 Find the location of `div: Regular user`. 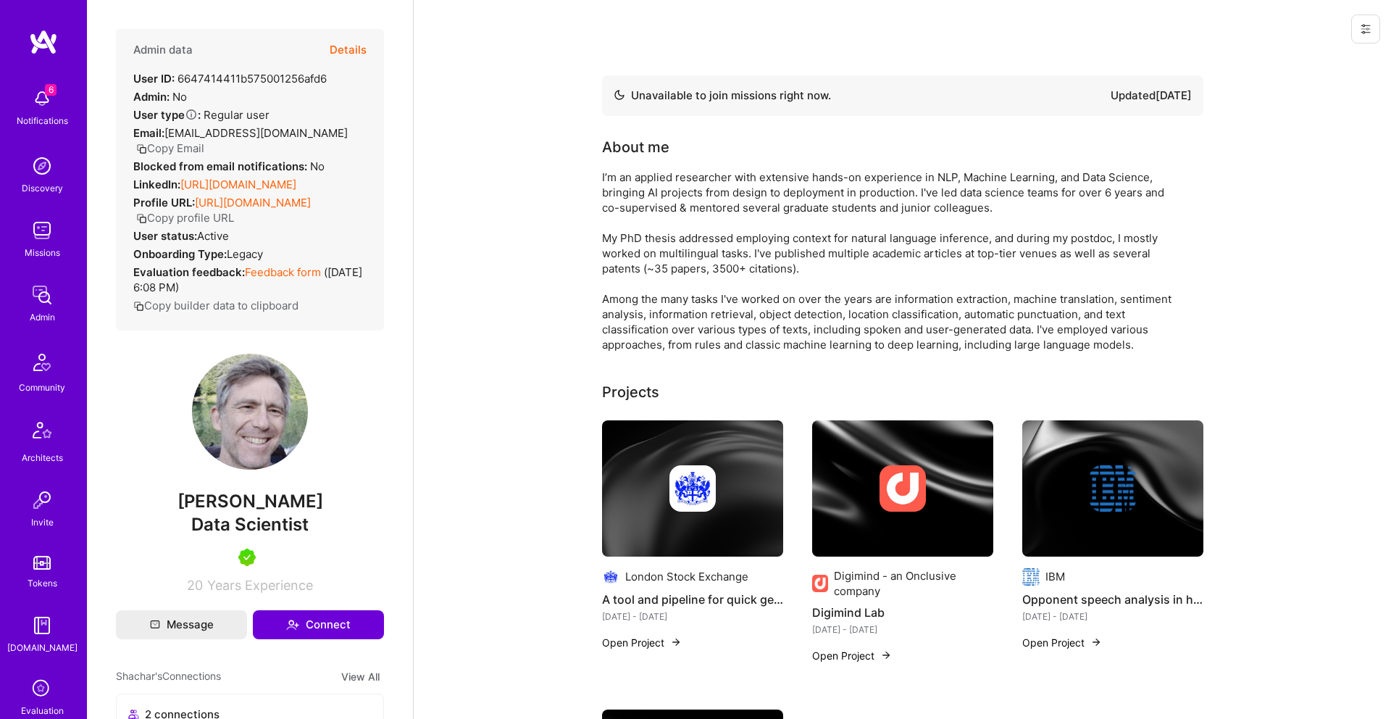

div: Regular user is located at coordinates (201, 114).